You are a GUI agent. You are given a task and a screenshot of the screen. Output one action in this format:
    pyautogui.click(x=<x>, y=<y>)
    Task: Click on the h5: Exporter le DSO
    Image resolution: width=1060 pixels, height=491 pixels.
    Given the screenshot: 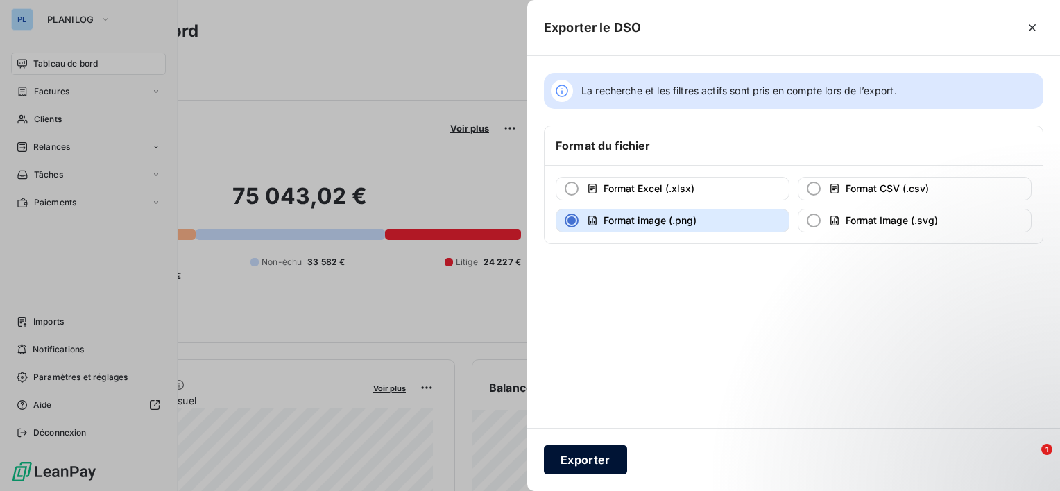 What is the action you would take?
    pyautogui.click(x=592, y=28)
    